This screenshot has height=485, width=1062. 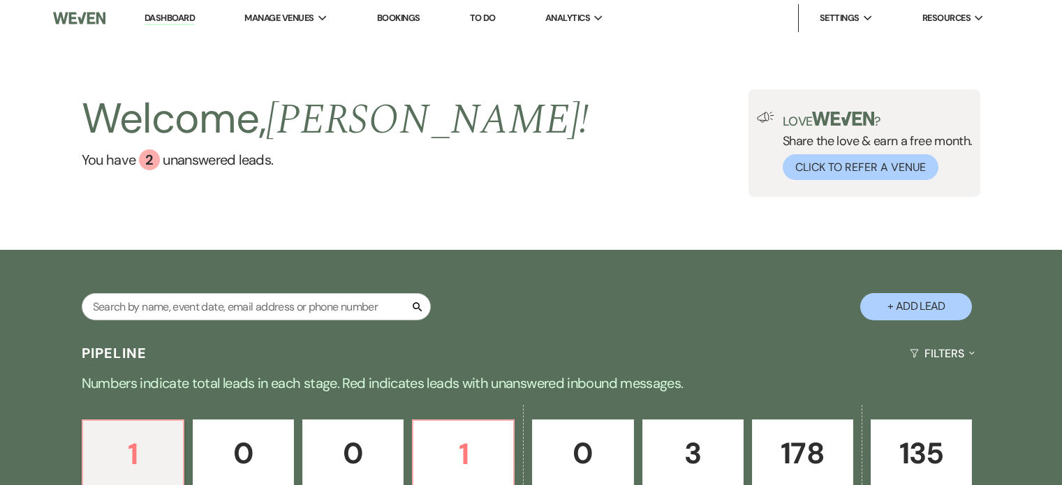 What do you see at coordinates (921, 453) in the screenshot?
I see `p: 135` at bounding box center [921, 453].